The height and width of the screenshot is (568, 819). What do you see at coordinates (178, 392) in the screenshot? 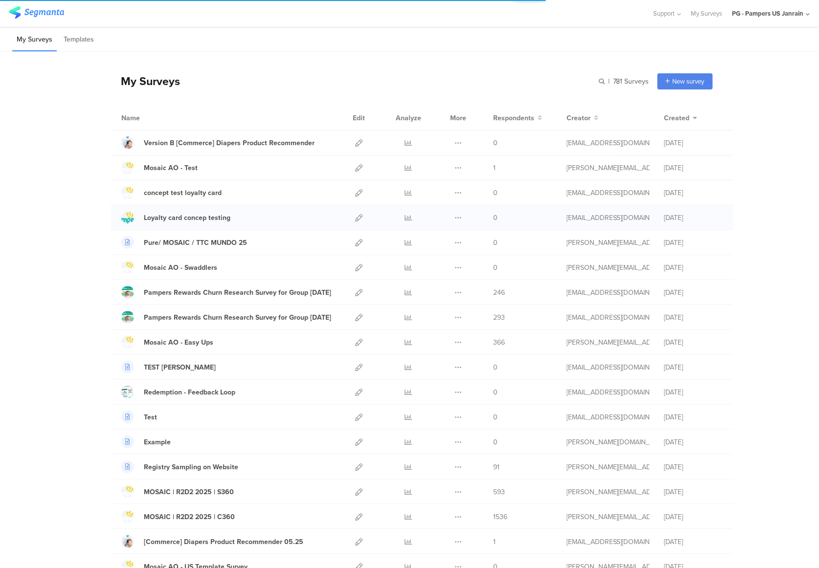
I see `a: Redemption - Feedback Loop` at bounding box center [178, 392].